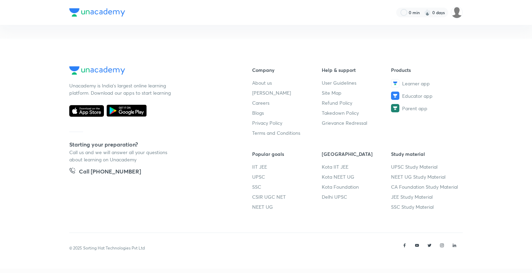  What do you see at coordinates (417, 96) in the screenshot?
I see `span: Educator app` at bounding box center [417, 96].